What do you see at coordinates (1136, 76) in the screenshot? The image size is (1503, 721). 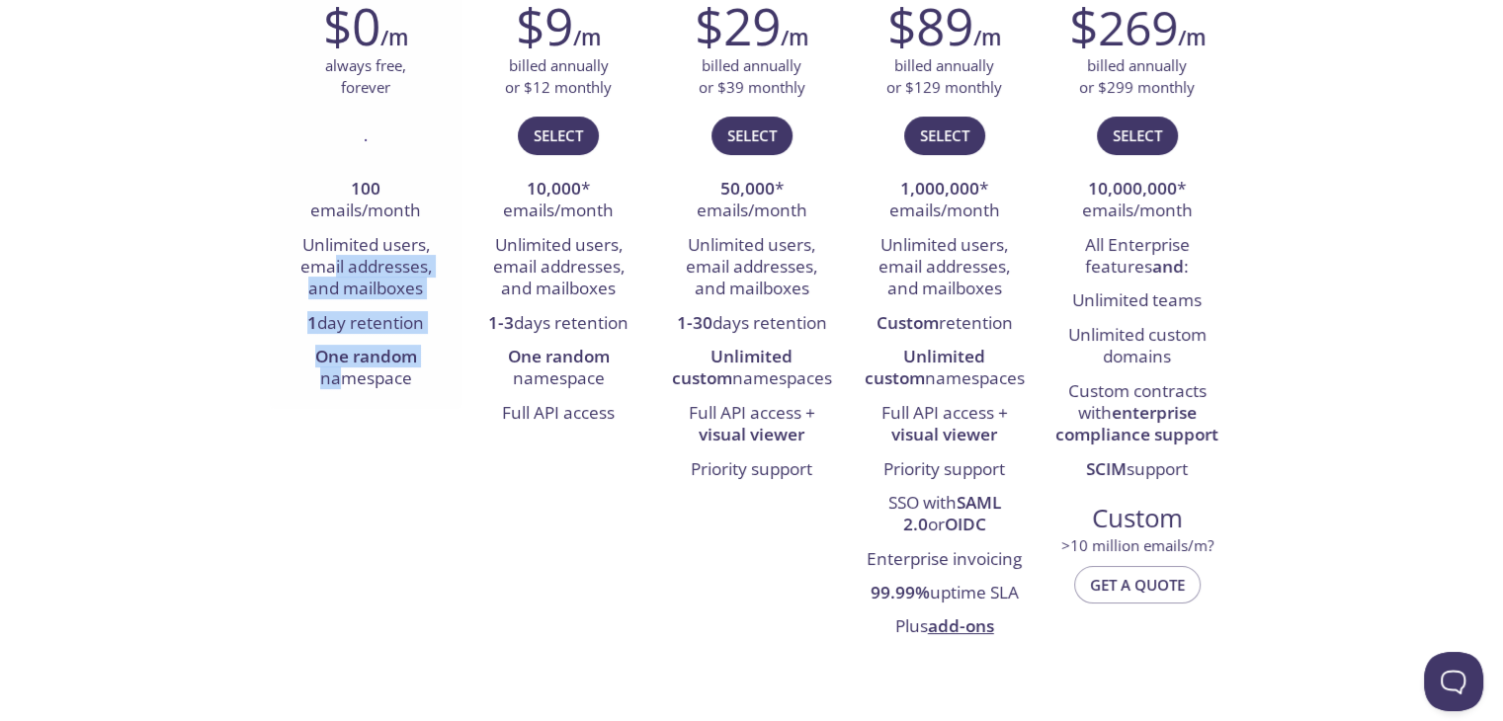 I see `p: billed annually or $299 monthly` at bounding box center [1136, 76].